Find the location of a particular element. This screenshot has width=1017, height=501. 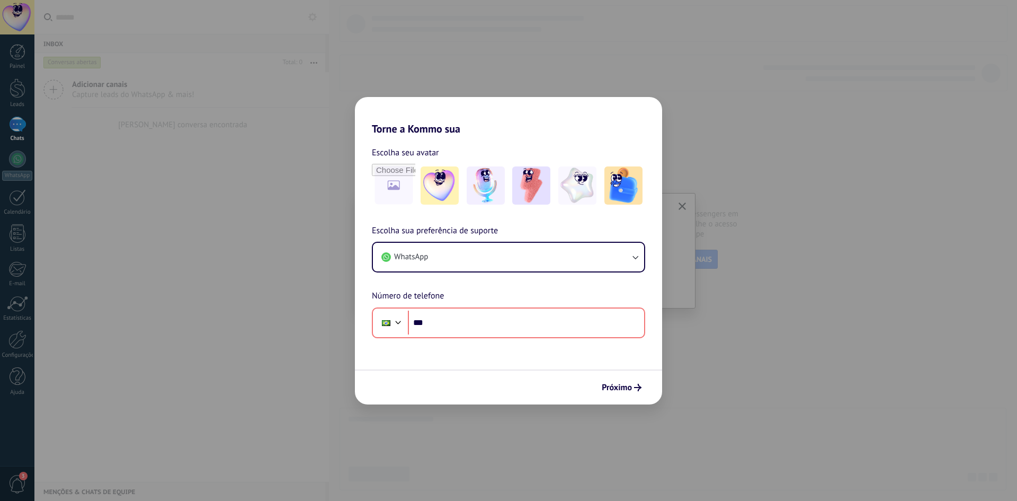

img: -4.jpeg is located at coordinates (577, 185).